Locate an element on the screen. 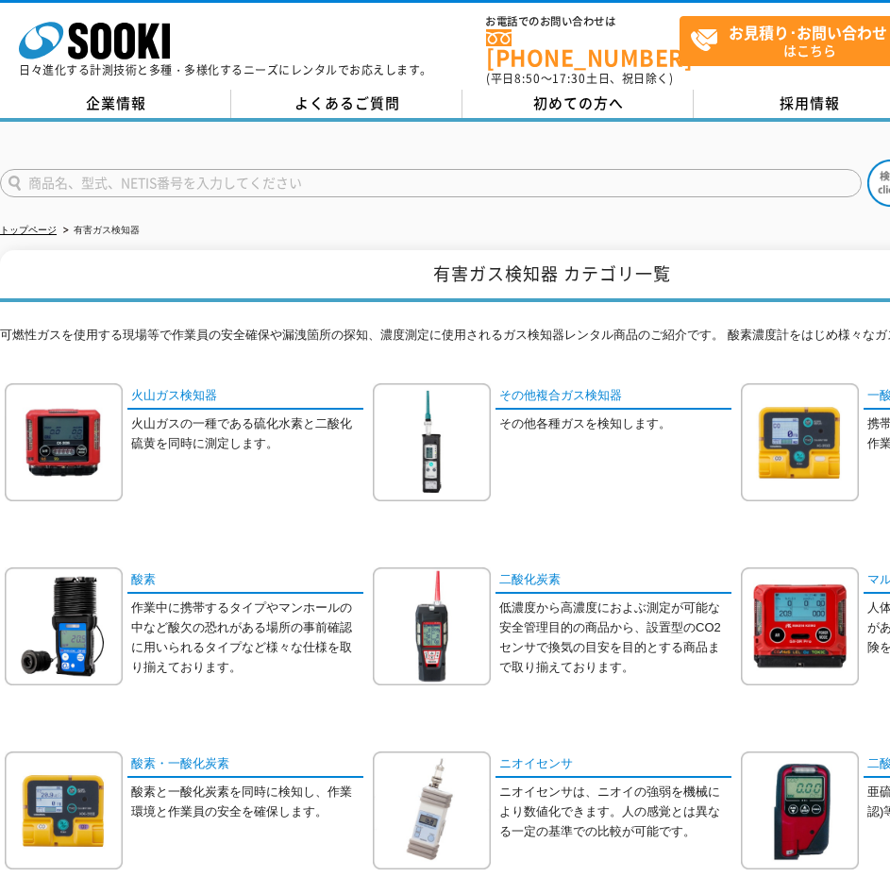 This screenshot has width=890, height=877. p: 作業中に携帯するタイプやマンホールの中など酸欠の恐れがある場所の事前確認に用いられるタイプなど様々な仕様を取り揃えております。 is located at coordinates (247, 637).